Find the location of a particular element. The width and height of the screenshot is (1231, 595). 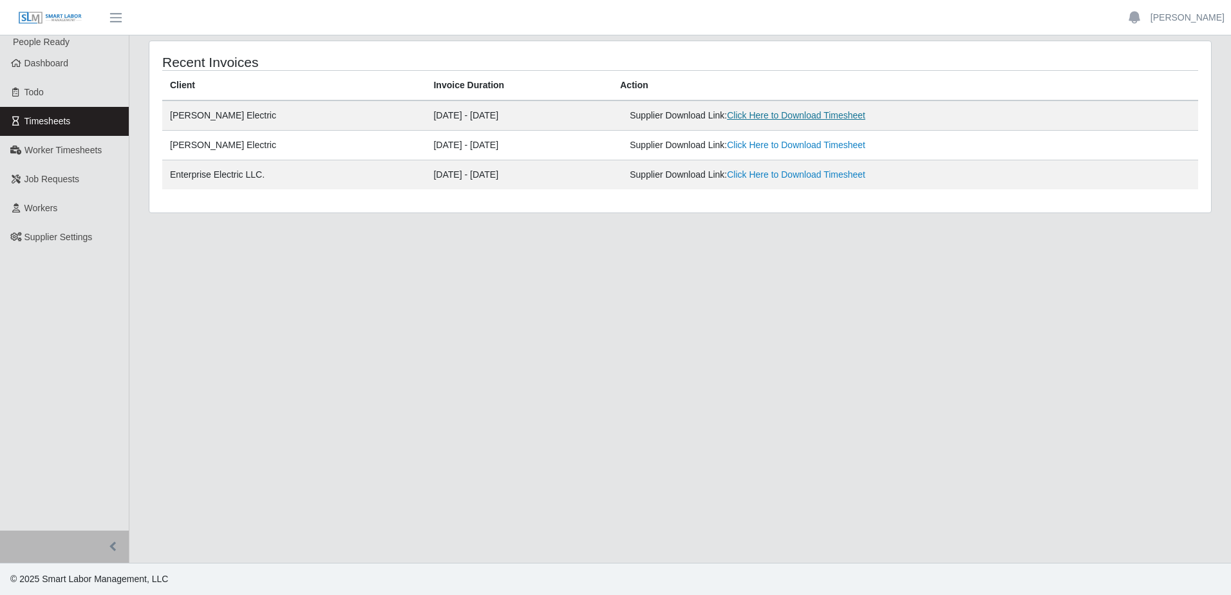

span: Worker Timesheets is located at coordinates (63, 150).